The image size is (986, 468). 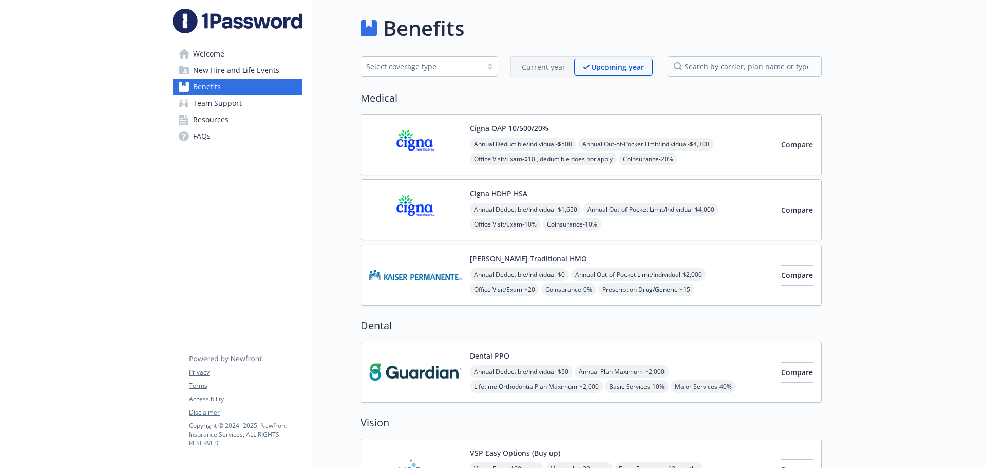 I want to click on span: Team Support, so click(x=217, y=103).